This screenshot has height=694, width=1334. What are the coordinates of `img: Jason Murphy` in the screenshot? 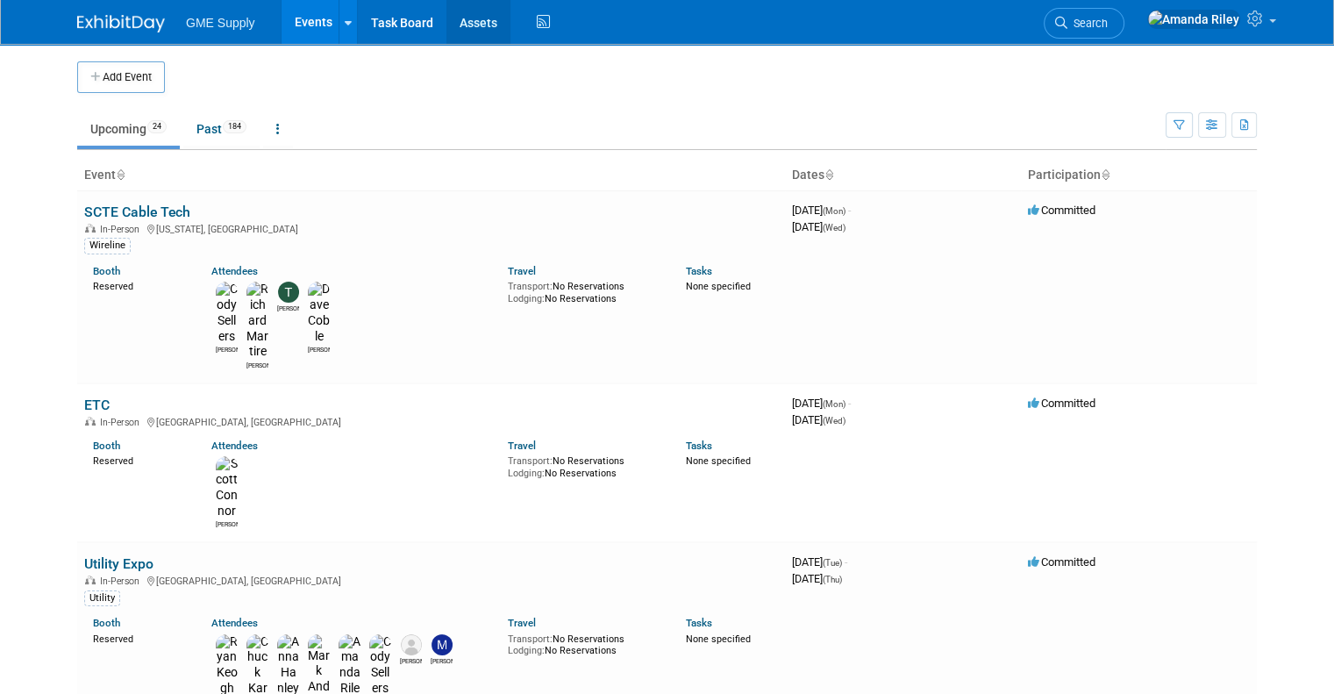 It's located at (411, 644).